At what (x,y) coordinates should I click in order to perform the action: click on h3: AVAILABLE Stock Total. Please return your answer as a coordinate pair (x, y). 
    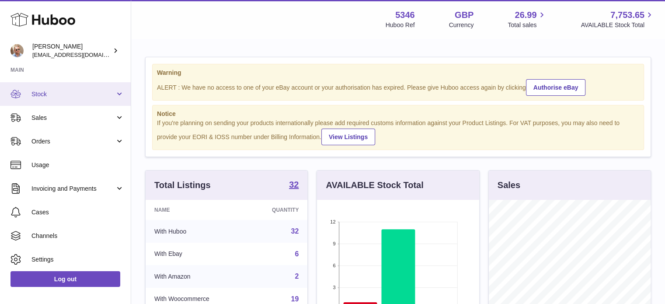
    Looking at the image, I should click on (374, 185).